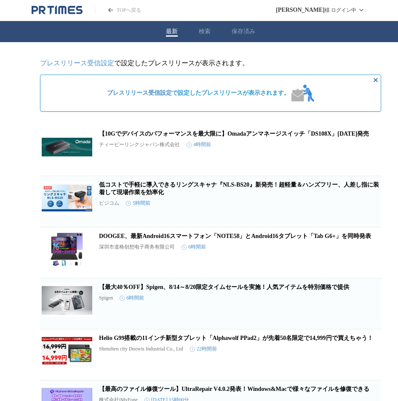  Describe the element at coordinates (67, 147) in the screenshot. I see `img: 【10Gでデバイスのパフォーマンスを最大限に】Omadaアンマネージスイッチ「DS108X」8月14日（木）発売` at that location.